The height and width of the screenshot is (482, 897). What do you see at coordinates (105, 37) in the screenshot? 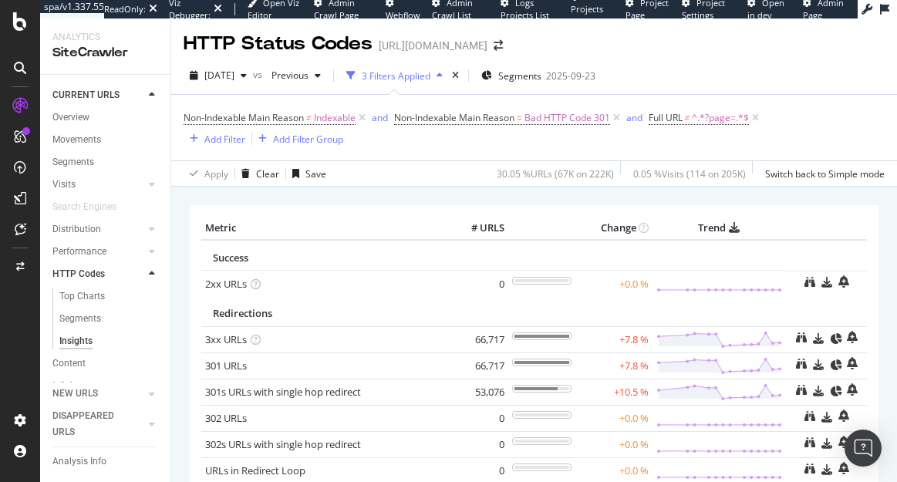
I see `div: Analytics` at bounding box center [105, 37].